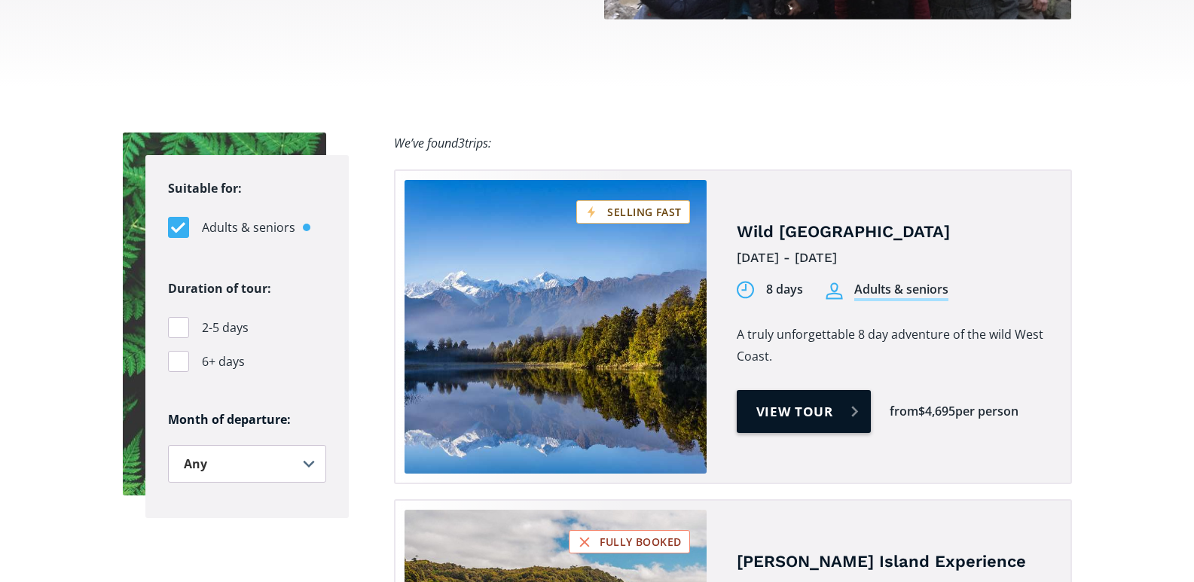  I want to click on div: from, so click(904, 411).